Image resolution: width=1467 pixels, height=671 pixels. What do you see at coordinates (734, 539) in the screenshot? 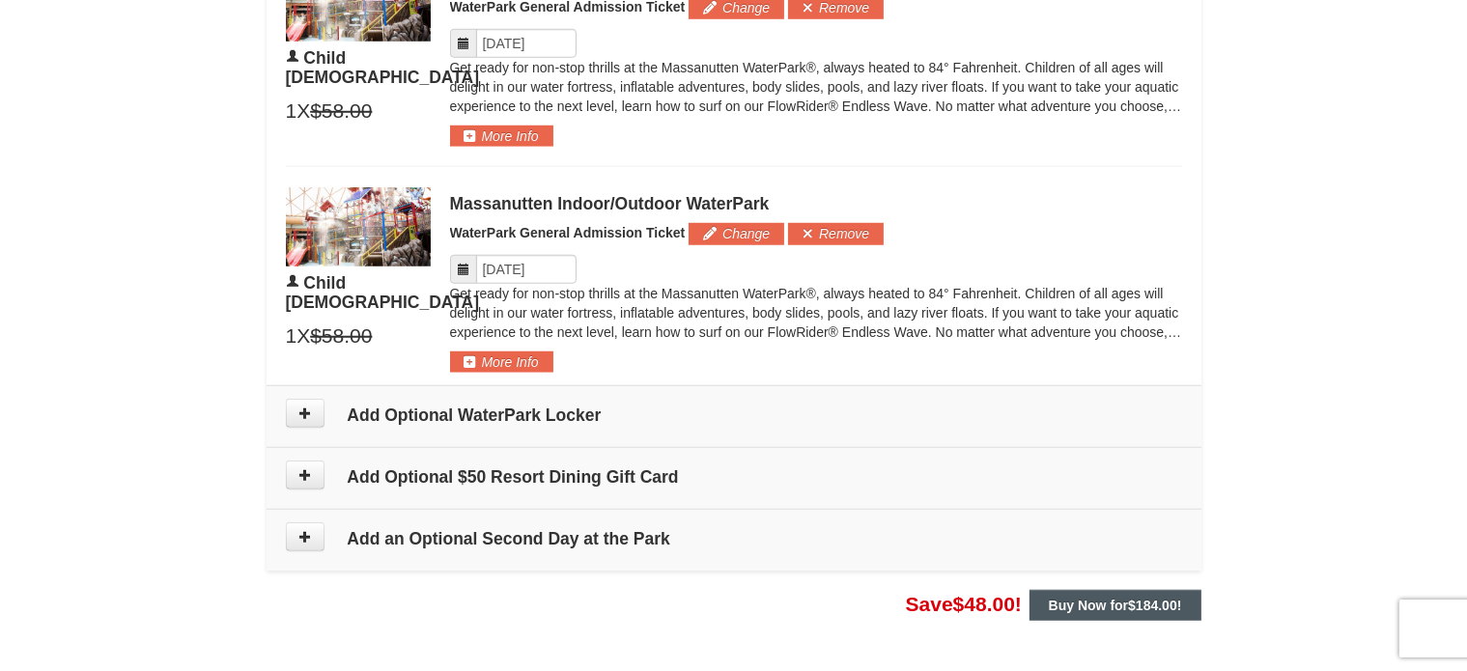
I see `h4: Add an Optional Second Day at the Park` at bounding box center [734, 539].